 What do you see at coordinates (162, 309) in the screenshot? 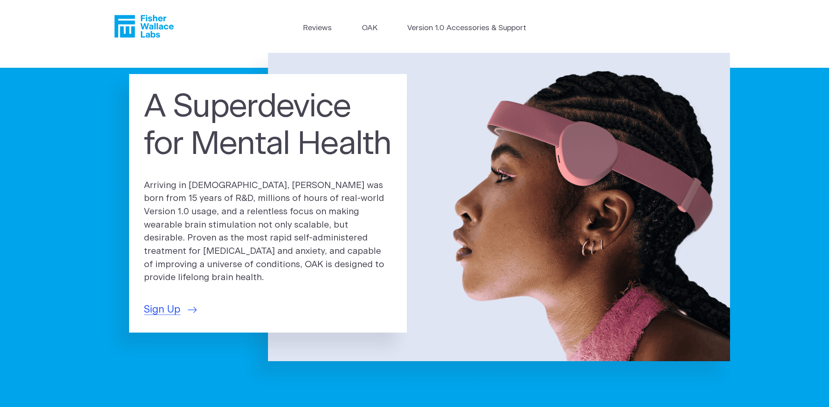
I see `span: Sign Up` at bounding box center [162, 309].